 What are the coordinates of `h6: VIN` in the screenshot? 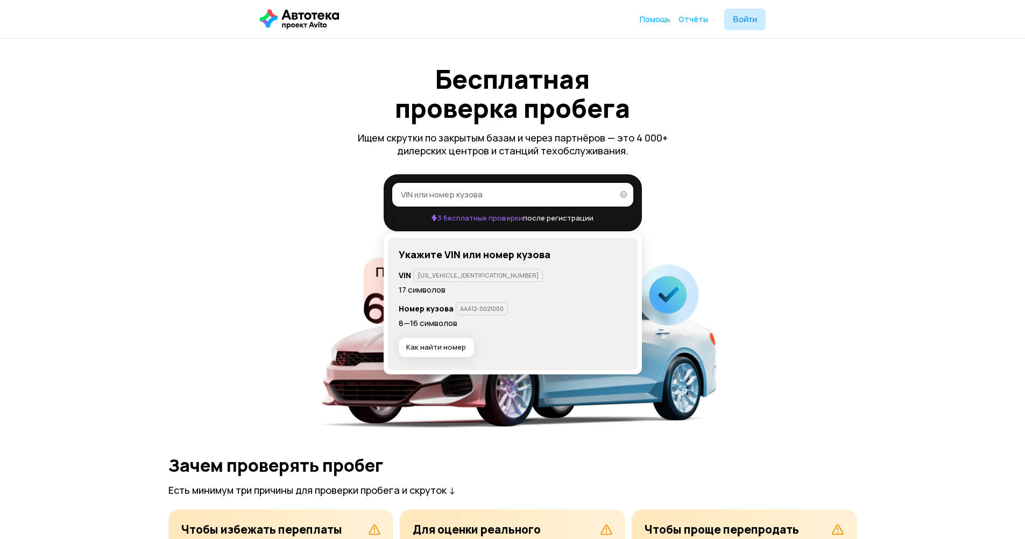 It's located at (405, 275).